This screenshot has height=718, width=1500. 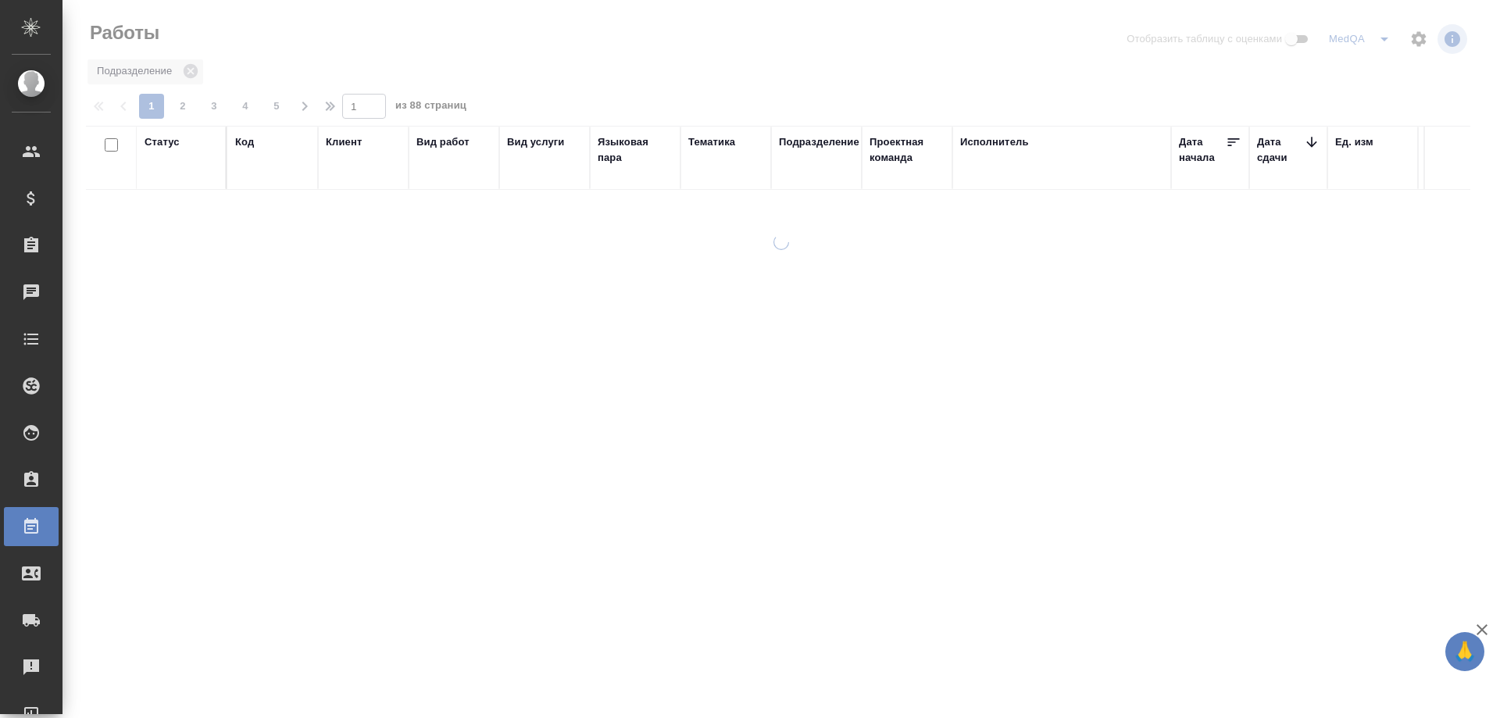 What do you see at coordinates (1281, 150) in the screenshot?
I see `div: Дата сдачи` at bounding box center [1281, 150].